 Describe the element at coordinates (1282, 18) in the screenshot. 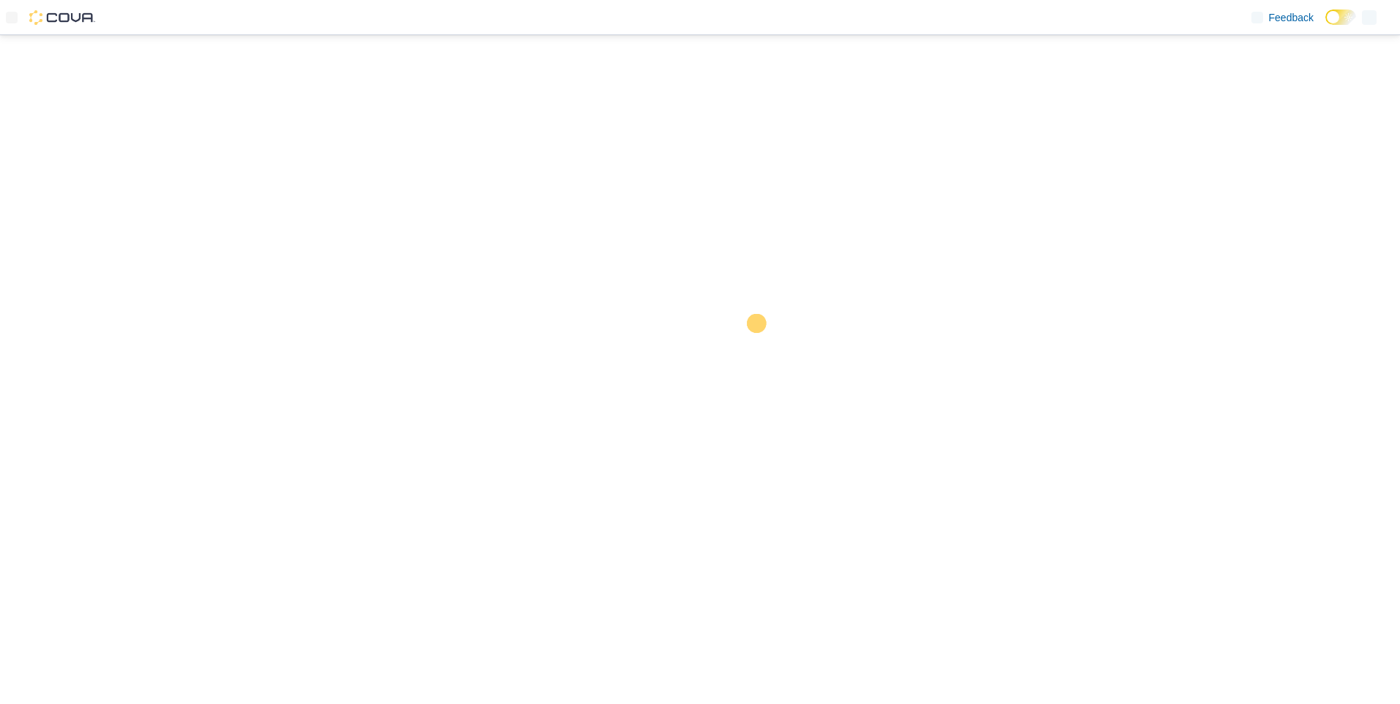

I see `a: Feedback` at that location.